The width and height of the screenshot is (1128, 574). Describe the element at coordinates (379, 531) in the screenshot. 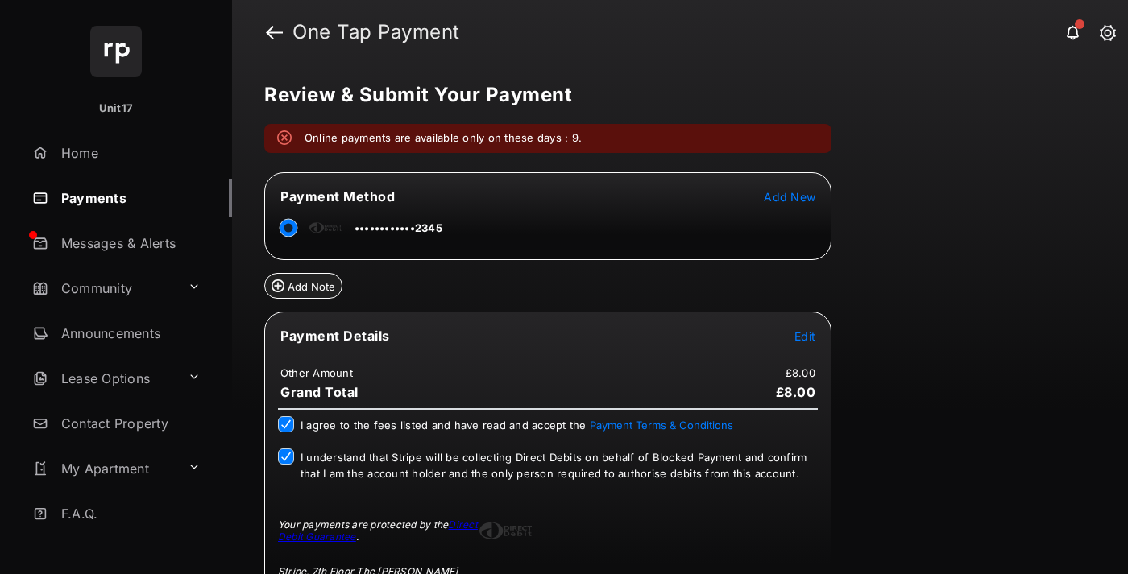

I see `div: Your payments are protected by the .` at that location.